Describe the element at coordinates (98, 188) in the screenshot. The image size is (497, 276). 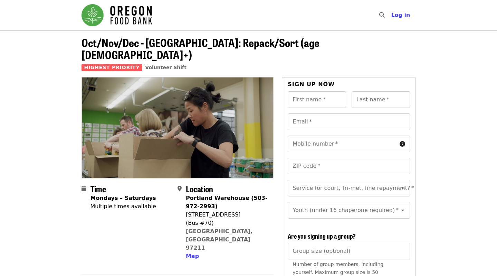
I see `span: Time` at that location.